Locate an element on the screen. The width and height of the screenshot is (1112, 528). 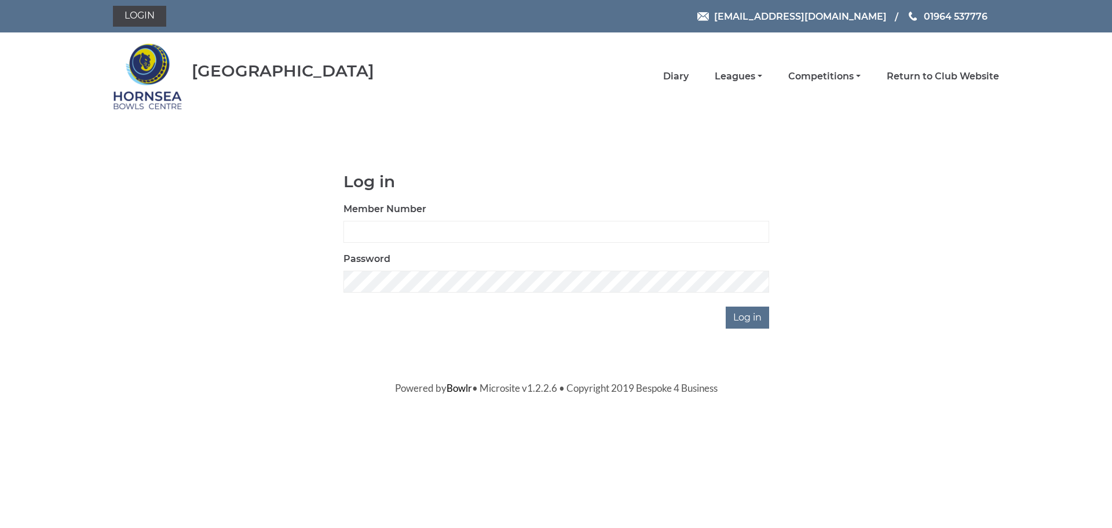
a: Login is located at coordinates (140, 16).